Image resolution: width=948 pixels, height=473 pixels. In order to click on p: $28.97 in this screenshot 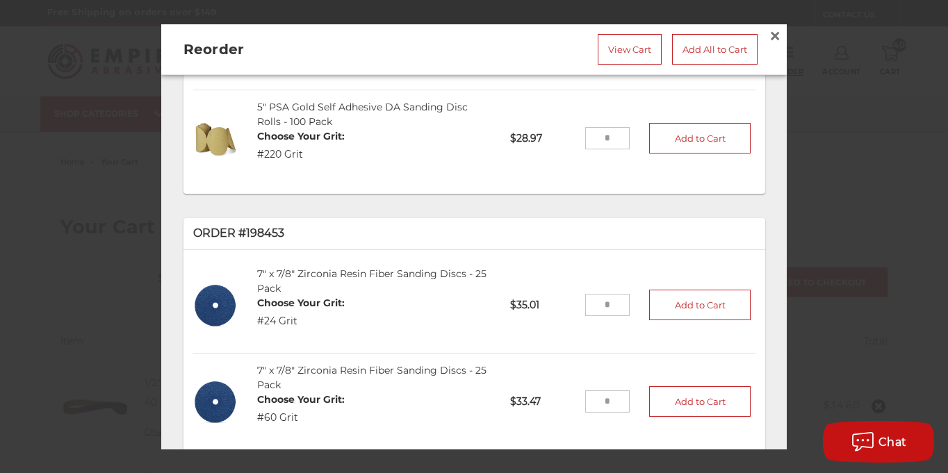, I will do `click(542, 138)`.